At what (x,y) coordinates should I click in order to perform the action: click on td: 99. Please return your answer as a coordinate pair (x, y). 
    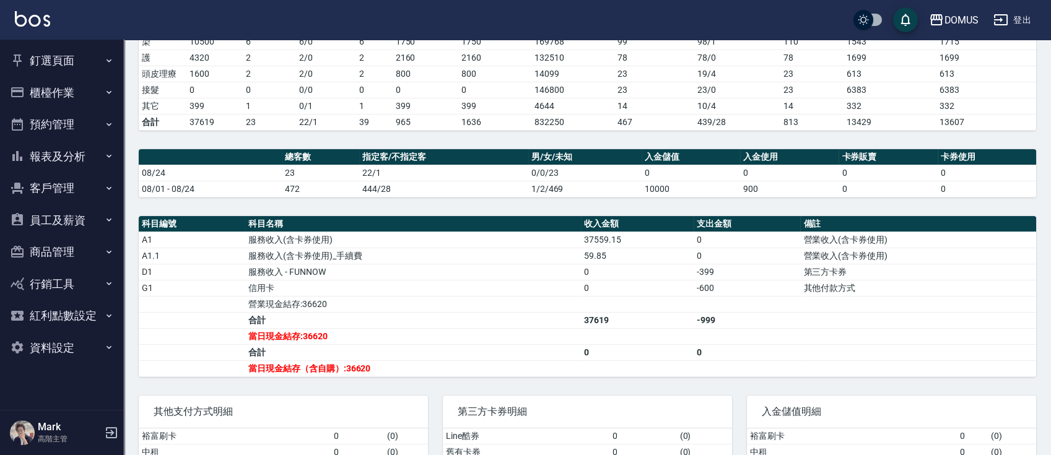
    Looking at the image, I should click on (654, 41).